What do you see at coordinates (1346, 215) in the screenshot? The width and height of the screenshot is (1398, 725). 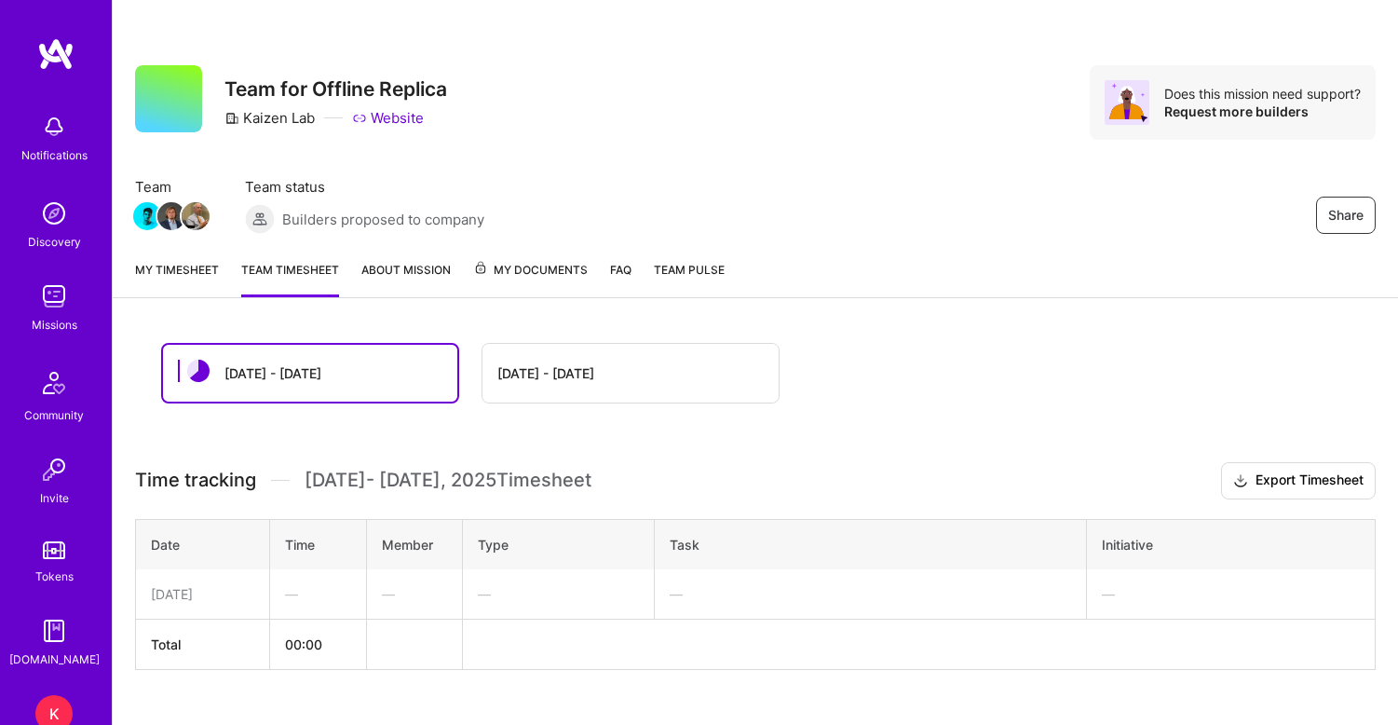 I see `span: Share` at bounding box center [1346, 215].